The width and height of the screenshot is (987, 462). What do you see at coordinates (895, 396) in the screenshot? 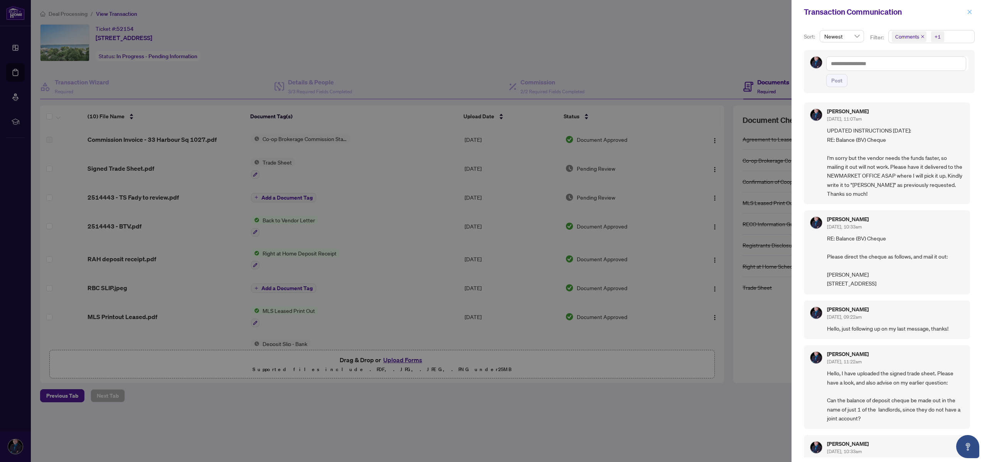
I see `span: Hello, I have uploaded the signed trade sheet. Please have a look, and also advise on my earlier ...` at bounding box center [895, 396].